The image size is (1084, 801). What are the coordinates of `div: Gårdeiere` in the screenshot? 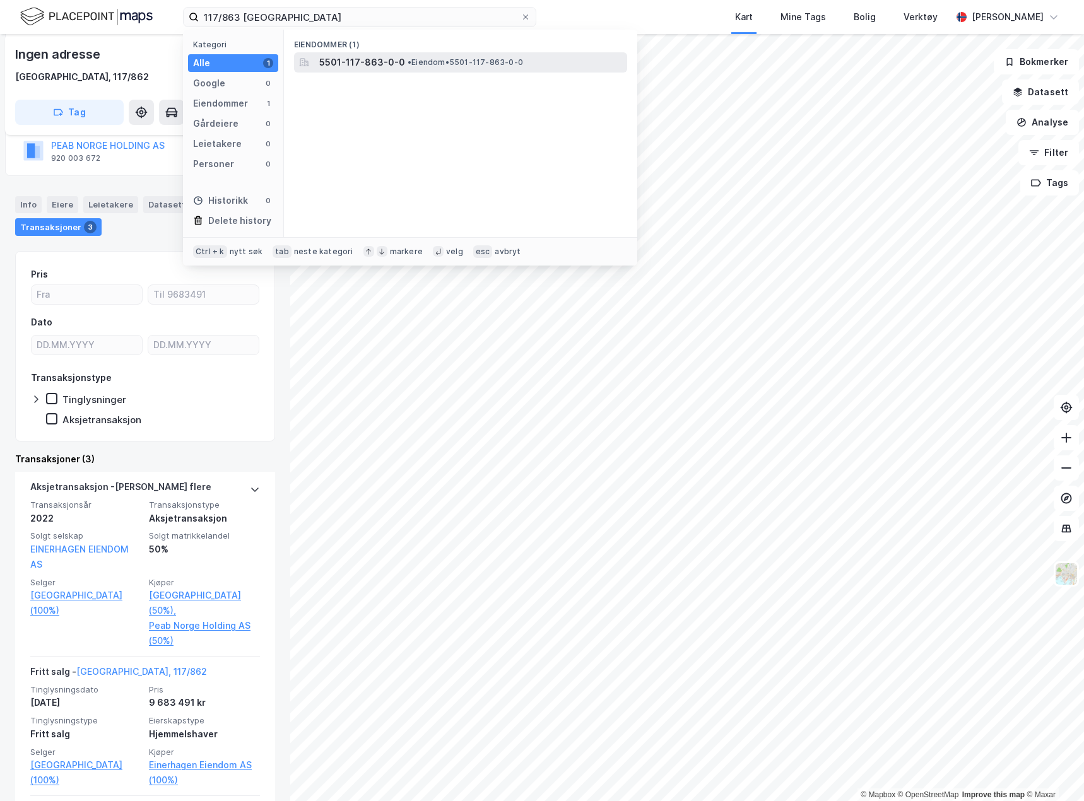 It's located at (216, 124).